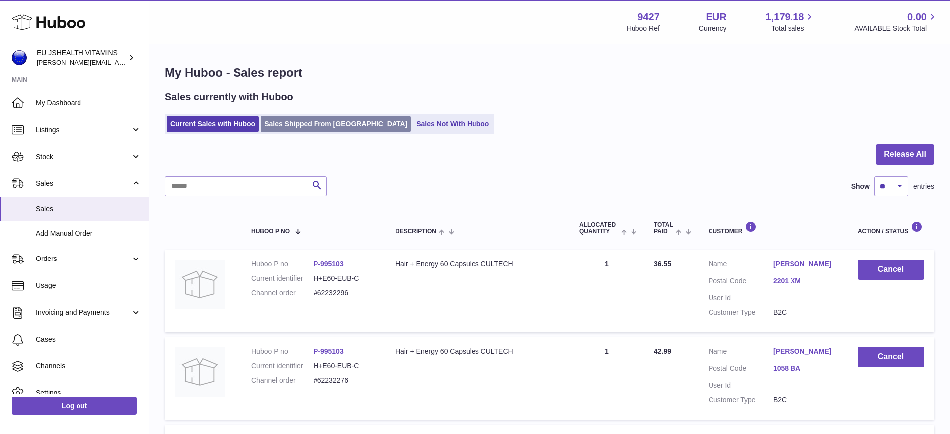 The height and width of the screenshot is (434, 950). What do you see at coordinates (83, 258) in the screenshot?
I see `span: Orders` at bounding box center [83, 258].